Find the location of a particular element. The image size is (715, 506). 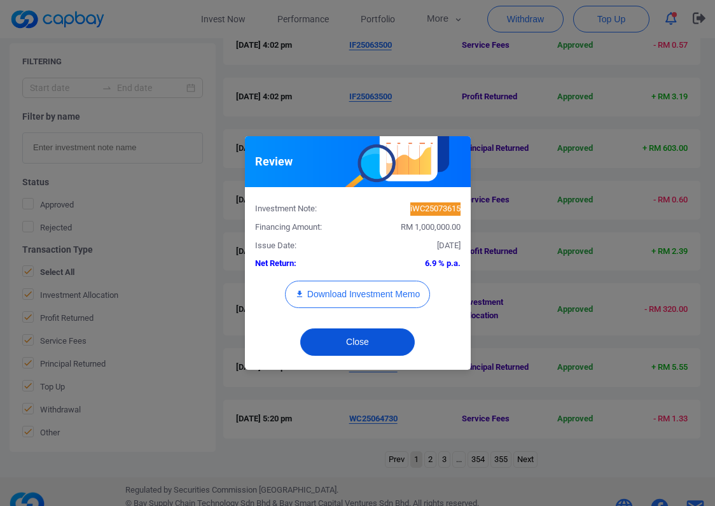

h5: Review is located at coordinates (274, 162).